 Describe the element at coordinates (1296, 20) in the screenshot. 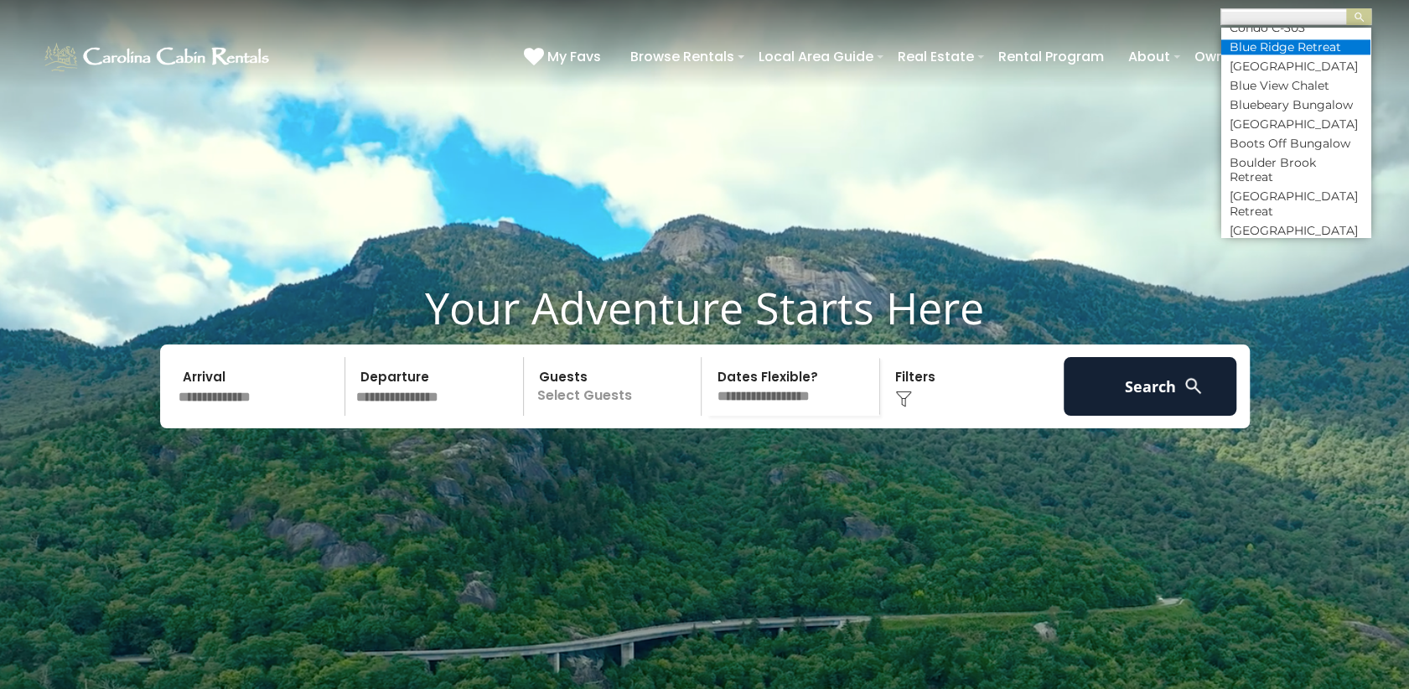

I see `li: Blue Ridge Mtn Club Condo C-303` at that location.